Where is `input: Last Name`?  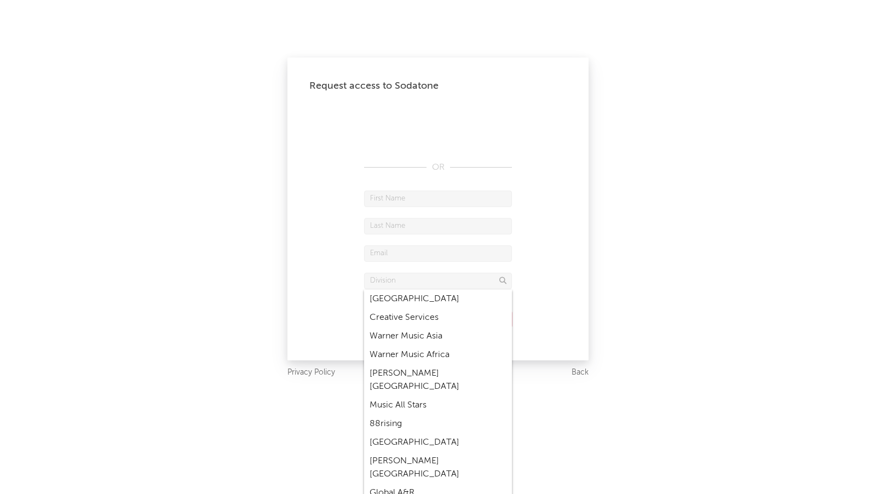 input: Last Name is located at coordinates (438, 226).